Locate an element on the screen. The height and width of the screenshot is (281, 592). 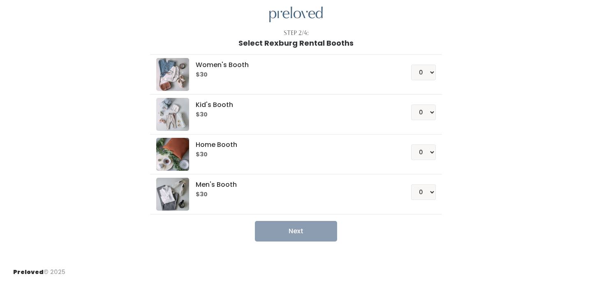
h5: Kid's Booth is located at coordinates (293, 105).